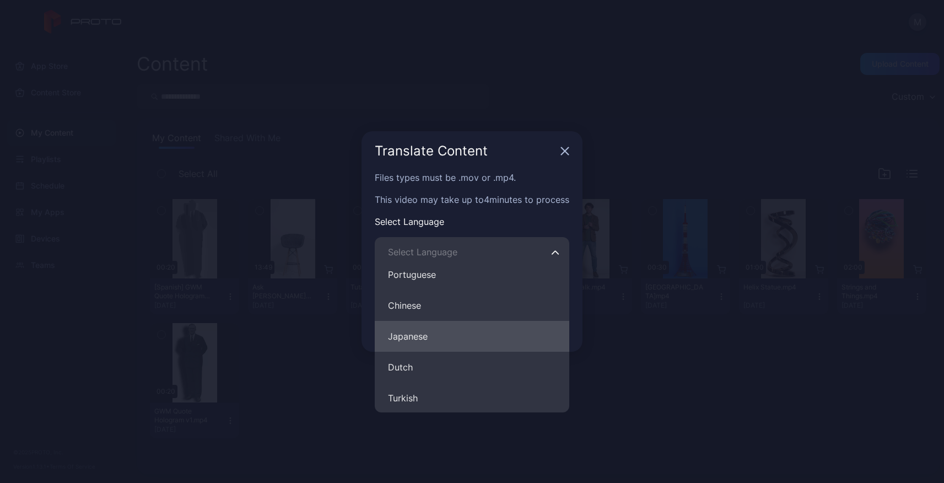  I want to click on p: Select Language, so click(472, 222).